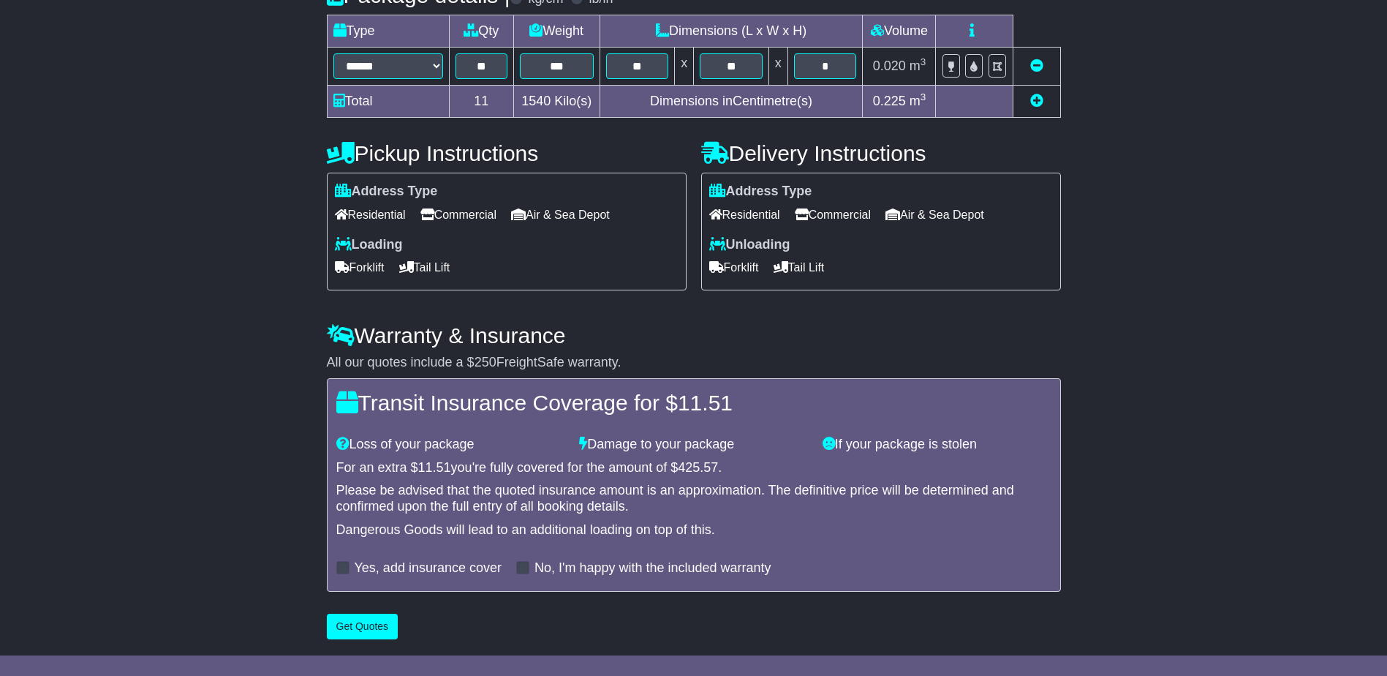 The height and width of the screenshot is (676, 1387). What do you see at coordinates (694, 530) in the screenshot?
I see `div: Dangerous Goods will lead to an additional loading on top of this.` at bounding box center [694, 530].